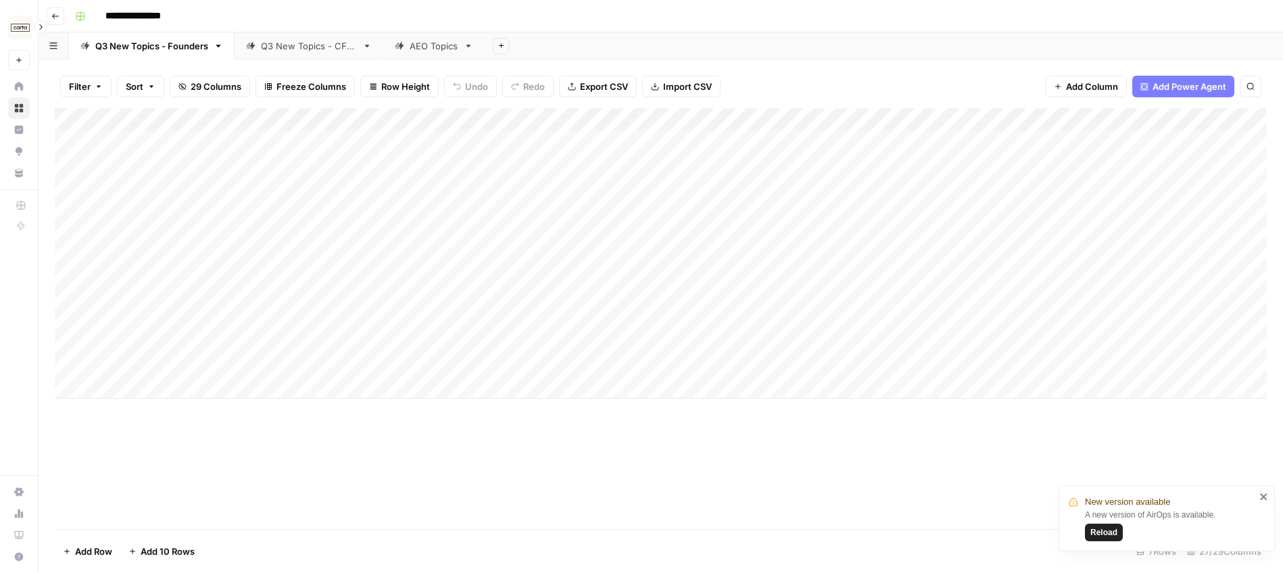 This screenshot has width=1283, height=573. Describe the element at coordinates (1104, 533) in the screenshot. I see `button: Reload` at that location.